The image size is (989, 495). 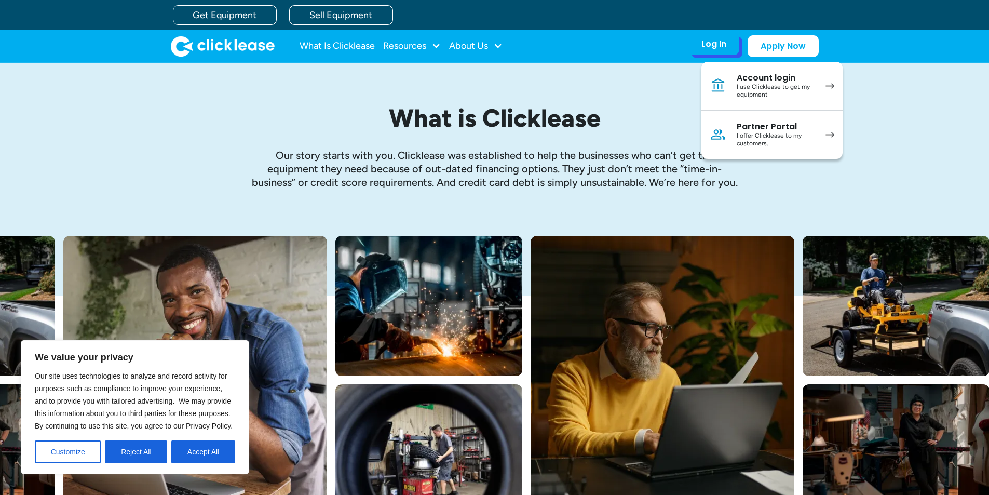 I want to click on div: I use Clicklease to get my equipment, so click(x=775, y=91).